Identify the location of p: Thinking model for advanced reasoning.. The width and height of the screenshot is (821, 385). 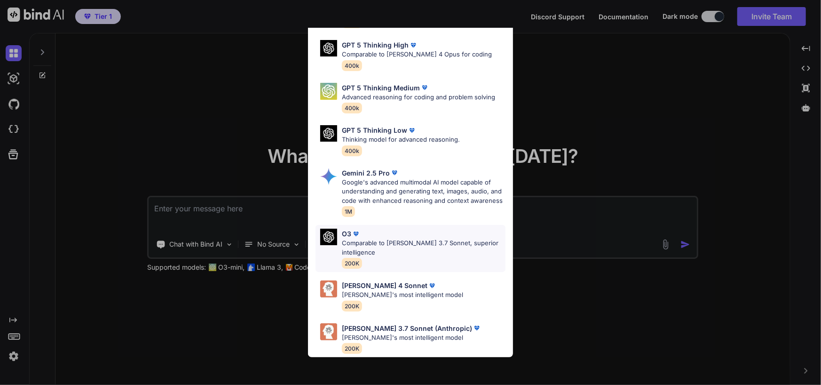
(401, 140).